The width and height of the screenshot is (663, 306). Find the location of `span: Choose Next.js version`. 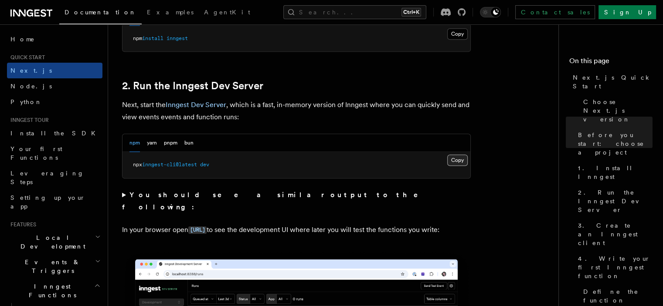

span: Choose Next.js version is located at coordinates (617, 111).